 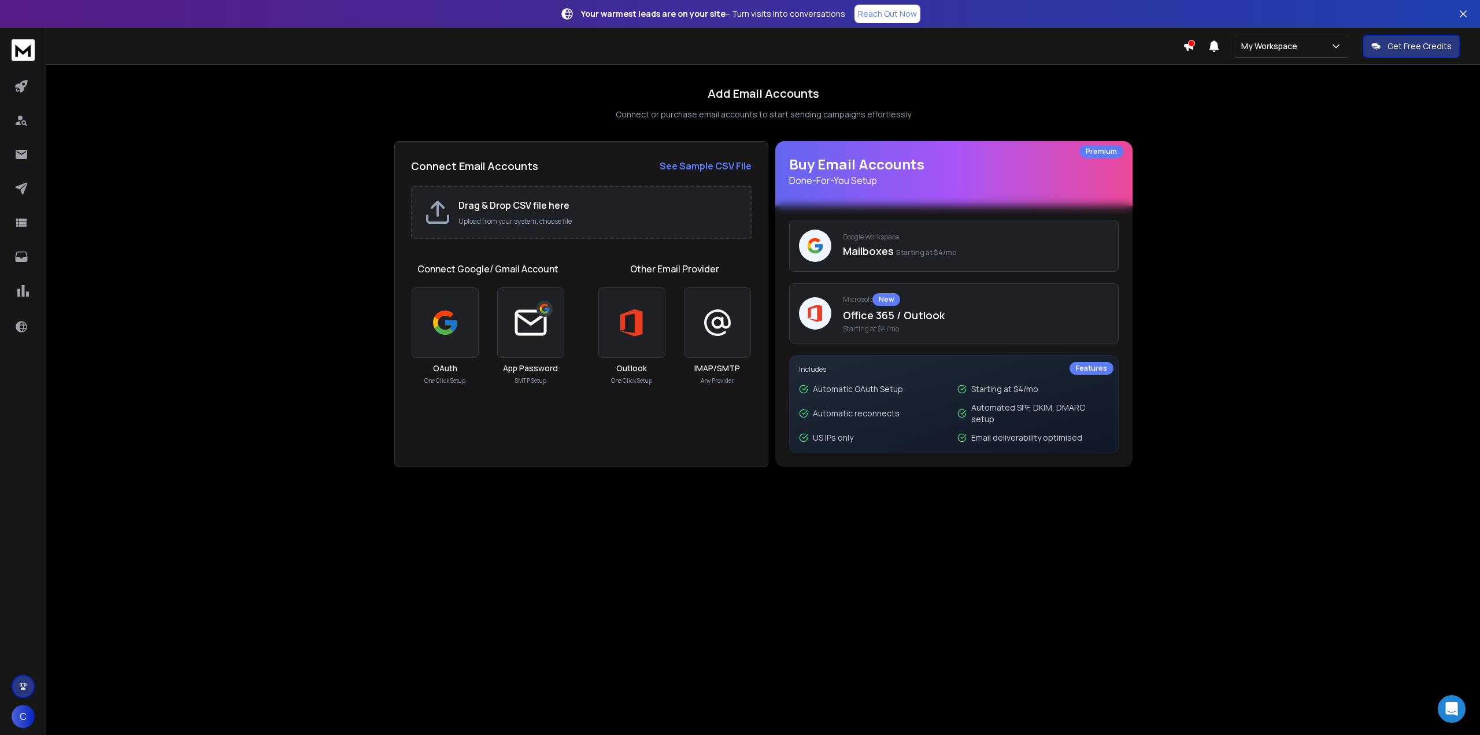 What do you see at coordinates (23, 50) in the screenshot?
I see `img: logo` at bounding box center [23, 50].